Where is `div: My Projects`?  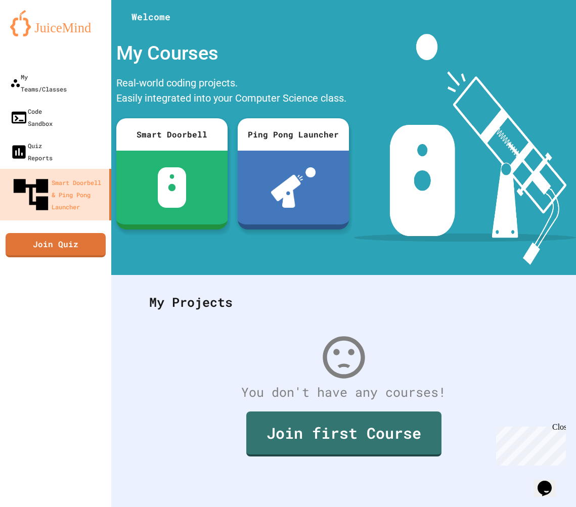
div: My Projects is located at coordinates (343, 302).